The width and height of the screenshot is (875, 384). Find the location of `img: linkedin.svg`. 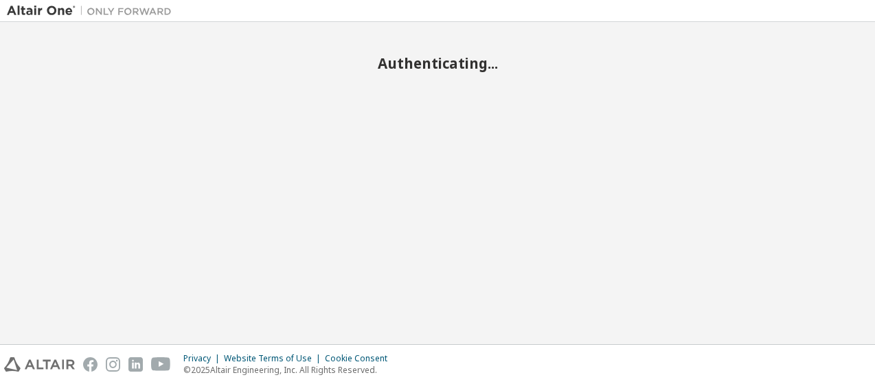

img: linkedin.svg is located at coordinates (135, 364).